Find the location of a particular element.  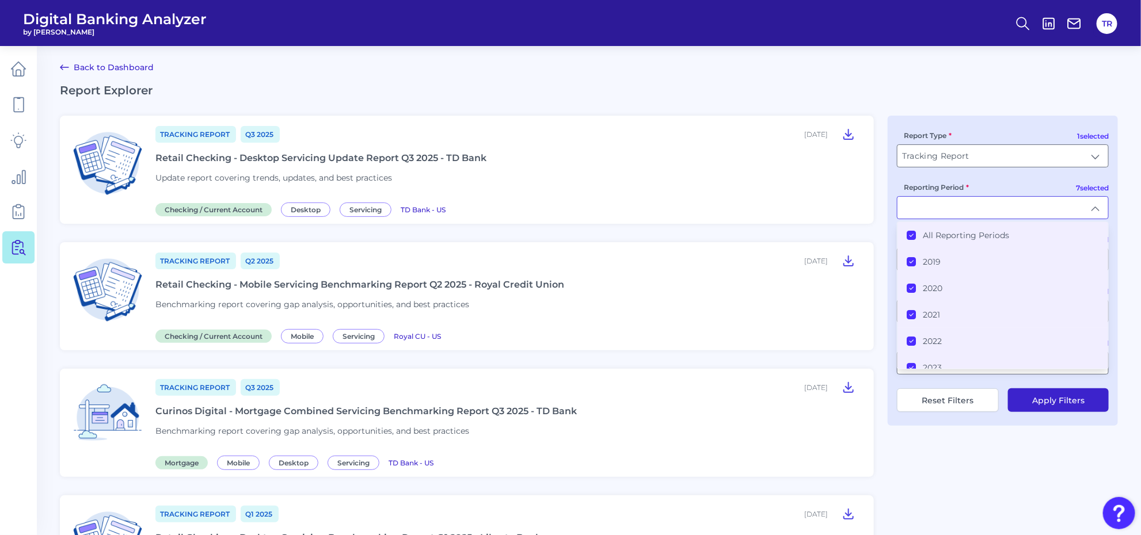

label: 2020 is located at coordinates (932, 288).